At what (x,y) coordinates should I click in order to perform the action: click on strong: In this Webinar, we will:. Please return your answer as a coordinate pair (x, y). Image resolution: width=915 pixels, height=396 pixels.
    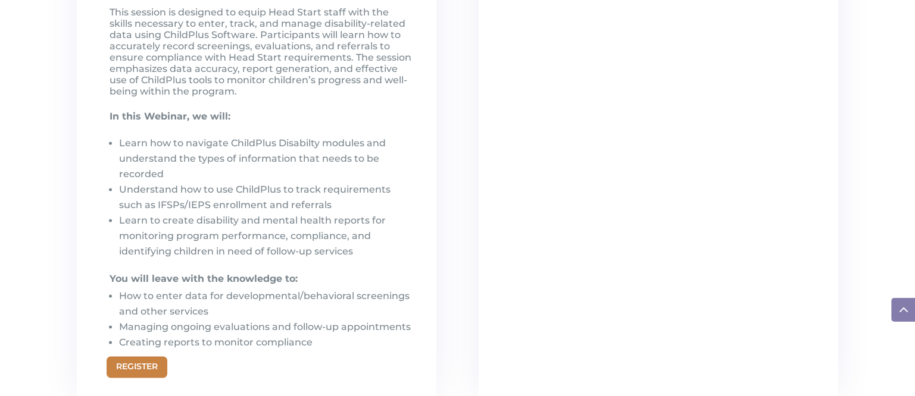
    Looking at the image, I should click on (170, 116).